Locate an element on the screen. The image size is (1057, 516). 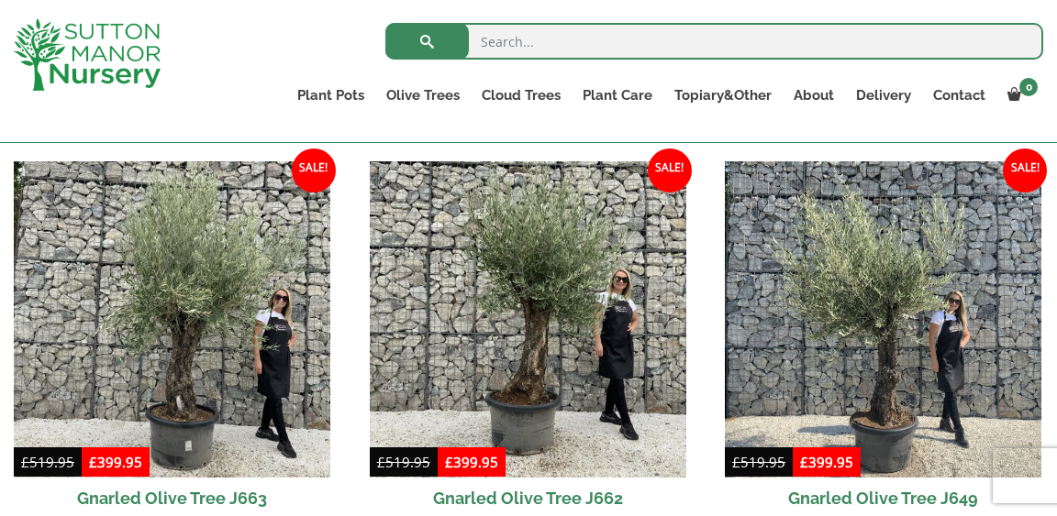
input: Search... is located at coordinates (714, 41).